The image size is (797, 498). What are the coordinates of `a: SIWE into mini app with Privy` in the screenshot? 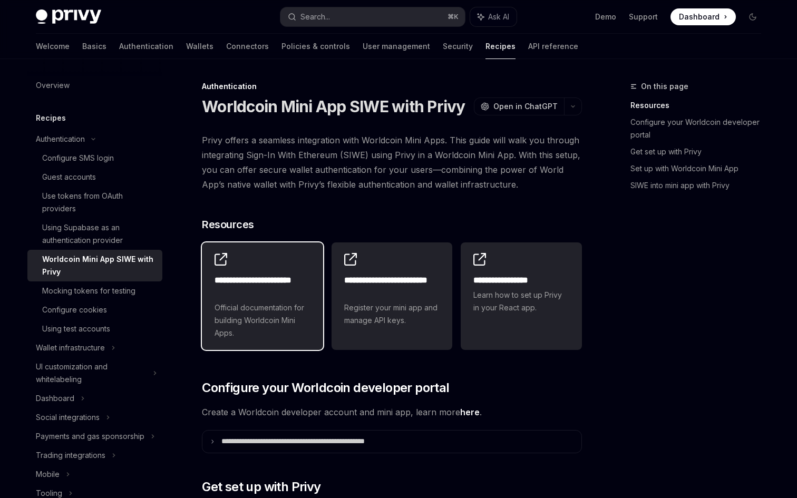 It's located at (700, 186).